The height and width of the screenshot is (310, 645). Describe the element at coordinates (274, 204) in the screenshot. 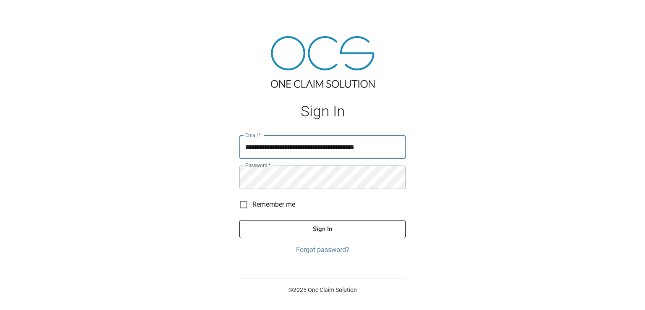

I see `span: Remember me` at that location.